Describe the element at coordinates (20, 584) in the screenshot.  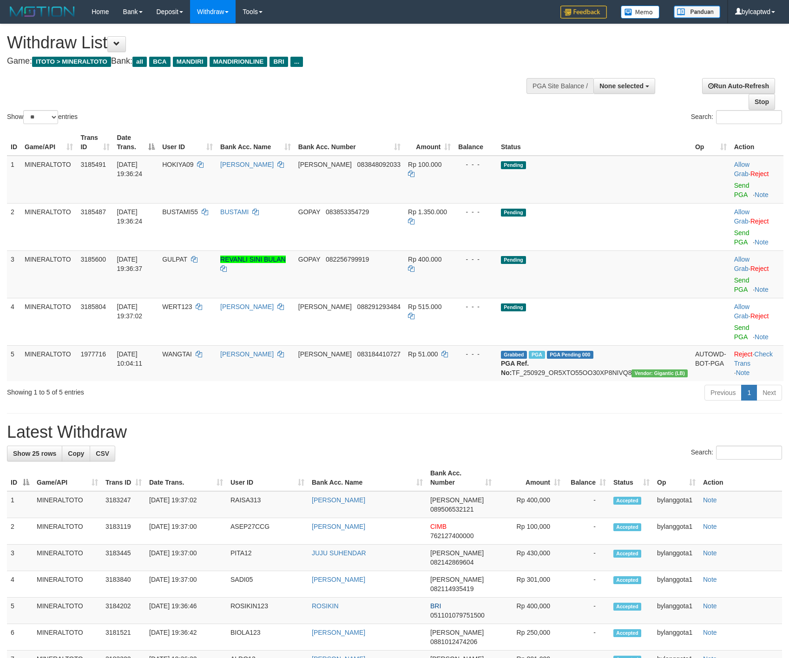
I see `td: 4` at that location.